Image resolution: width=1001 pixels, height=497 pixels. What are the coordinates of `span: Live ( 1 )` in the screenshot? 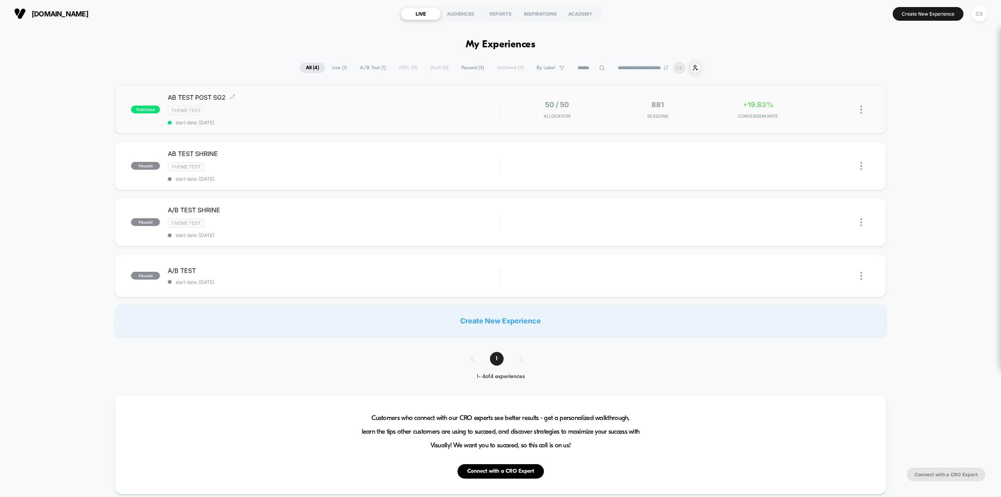 It's located at (339, 68).